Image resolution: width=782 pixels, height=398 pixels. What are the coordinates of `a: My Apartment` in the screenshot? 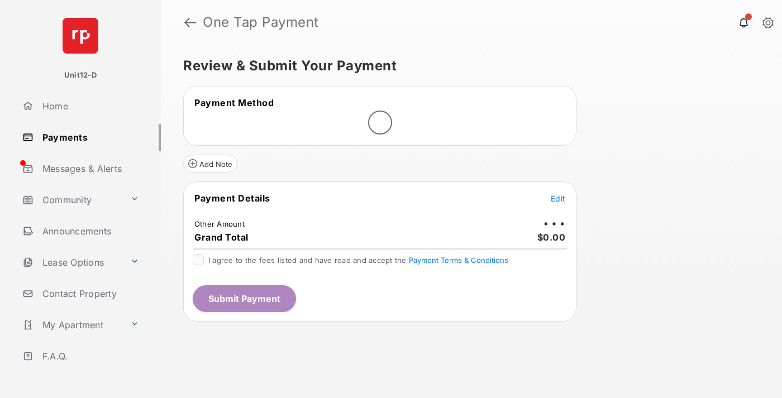 It's located at (71, 325).